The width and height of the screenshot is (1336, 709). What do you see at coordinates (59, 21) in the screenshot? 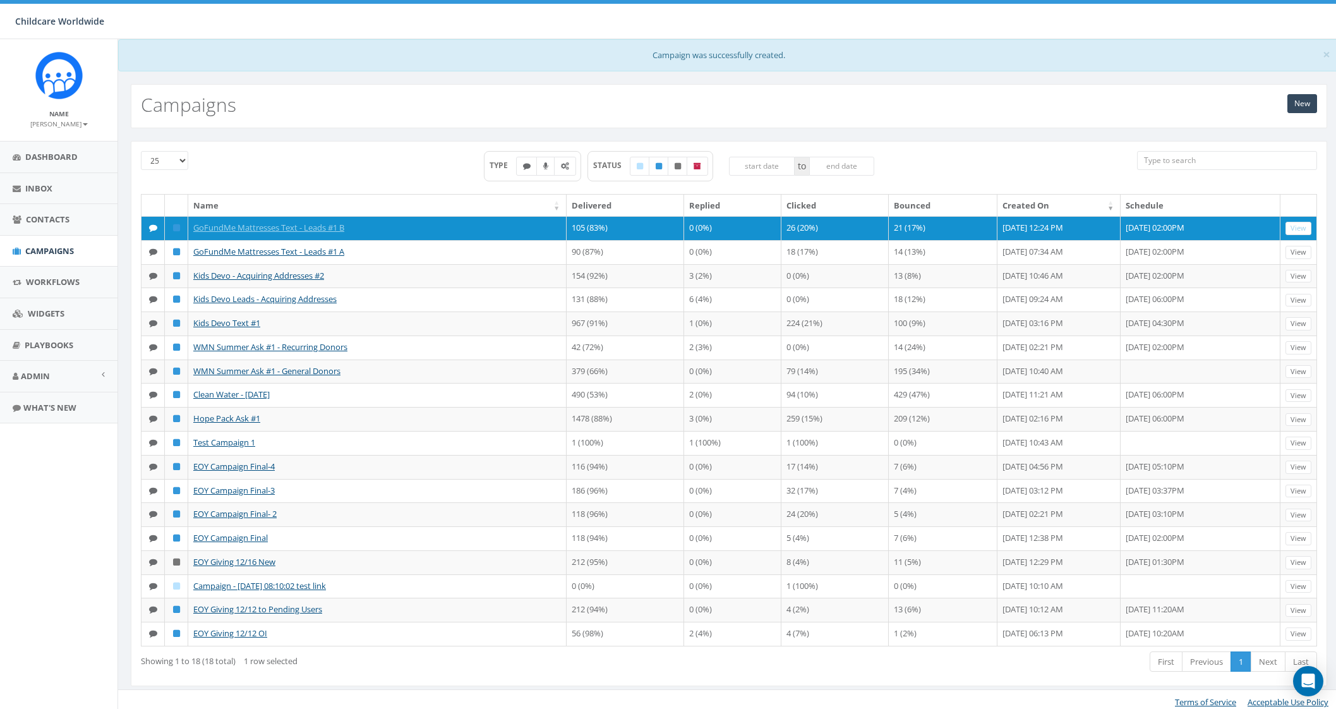
I see `span: Childcare Worldwide` at bounding box center [59, 21].